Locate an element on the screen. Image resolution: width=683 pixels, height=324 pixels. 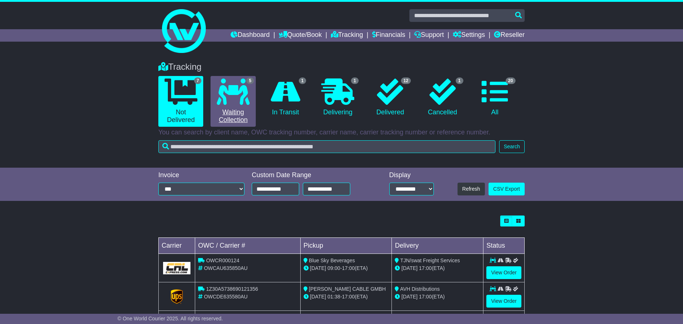
div: Tracking is located at coordinates (342, 67).